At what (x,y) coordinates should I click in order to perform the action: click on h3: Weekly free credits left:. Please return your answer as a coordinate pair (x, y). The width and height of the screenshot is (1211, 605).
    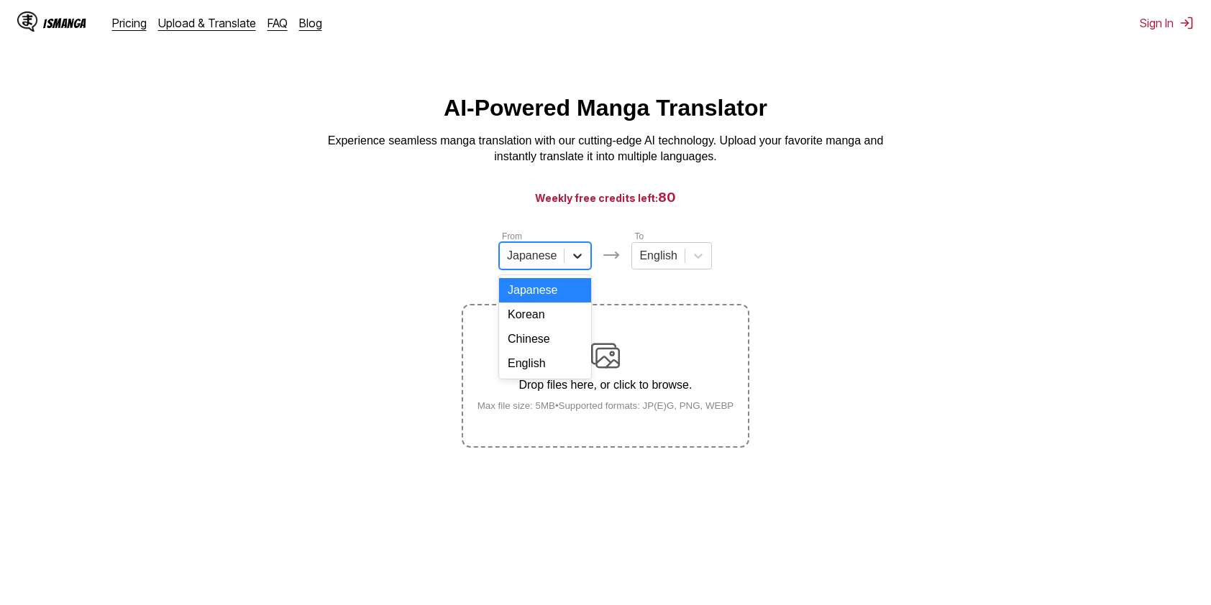
    Looking at the image, I should click on (605, 197).